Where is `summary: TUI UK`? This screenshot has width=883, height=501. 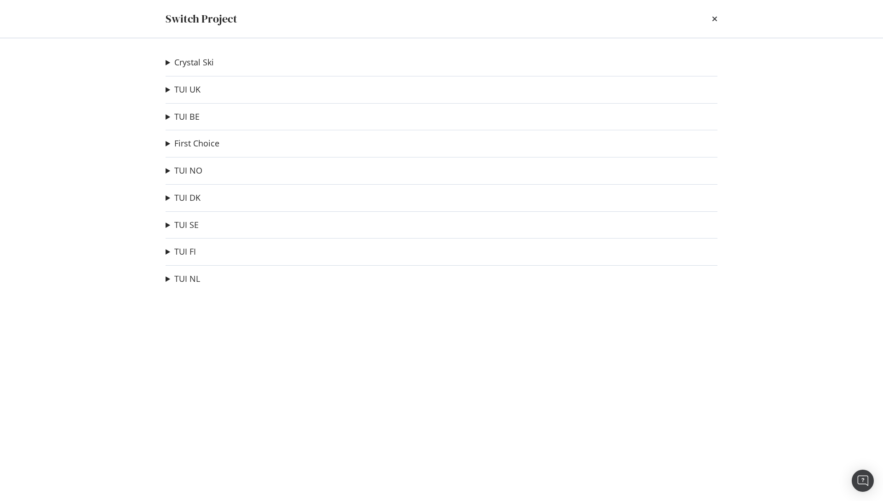
summary: TUI UK is located at coordinates (183, 90).